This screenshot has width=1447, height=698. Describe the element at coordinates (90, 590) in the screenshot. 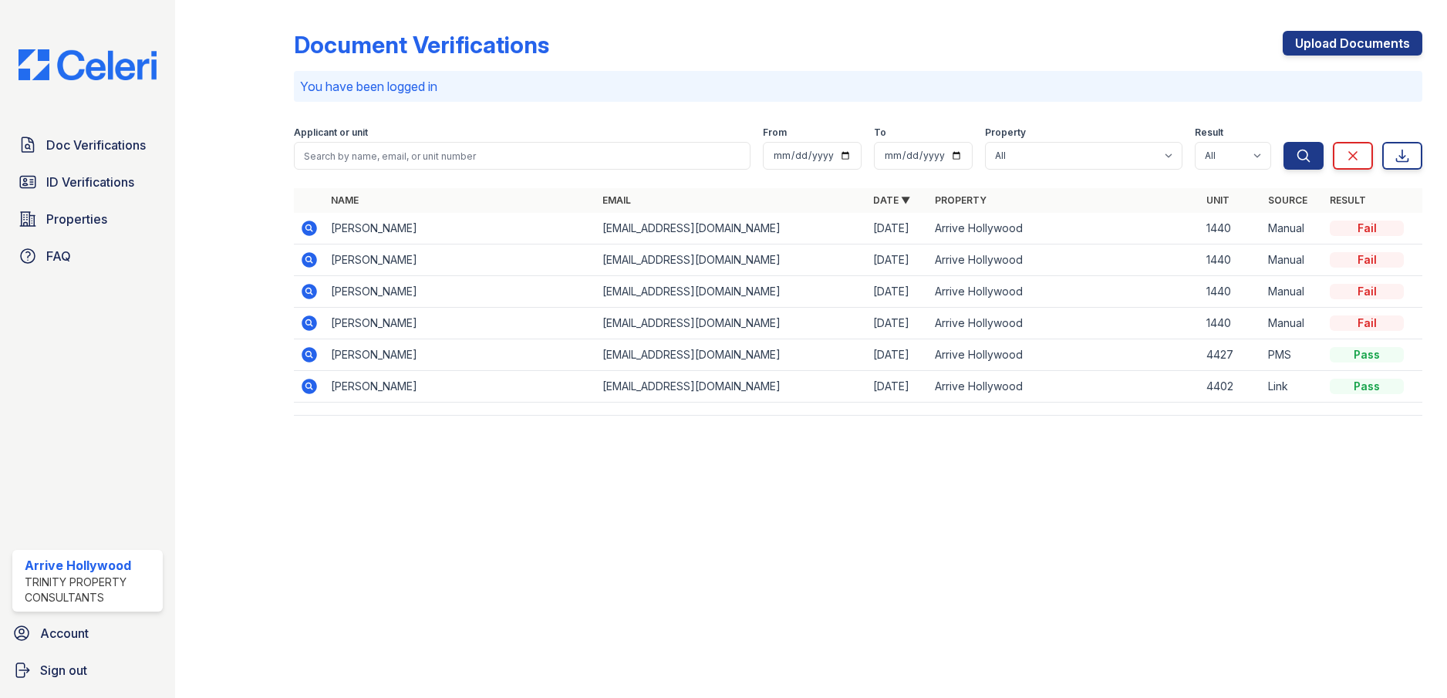

I see `div: Trinity Property Consultants` at that location.